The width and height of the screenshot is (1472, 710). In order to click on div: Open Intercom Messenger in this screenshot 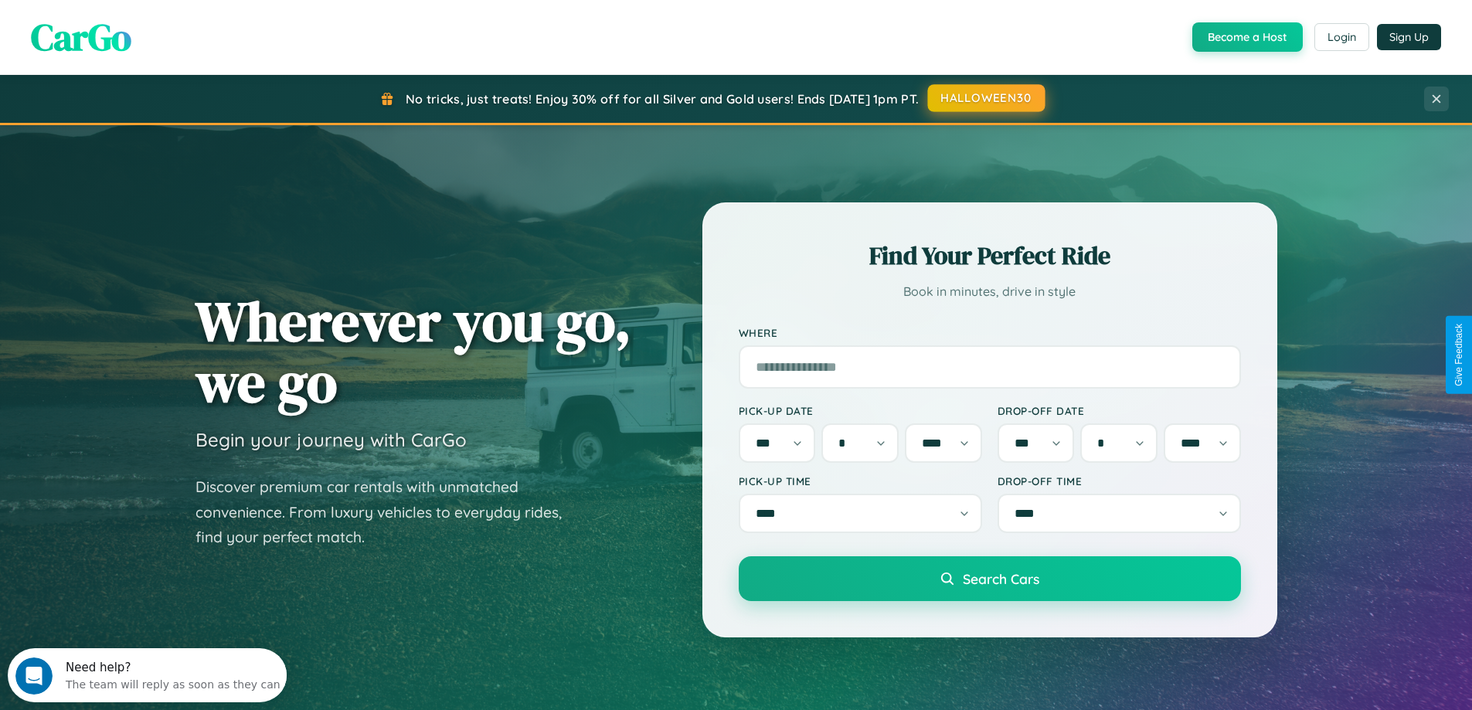, I will do `click(147, 27)`.